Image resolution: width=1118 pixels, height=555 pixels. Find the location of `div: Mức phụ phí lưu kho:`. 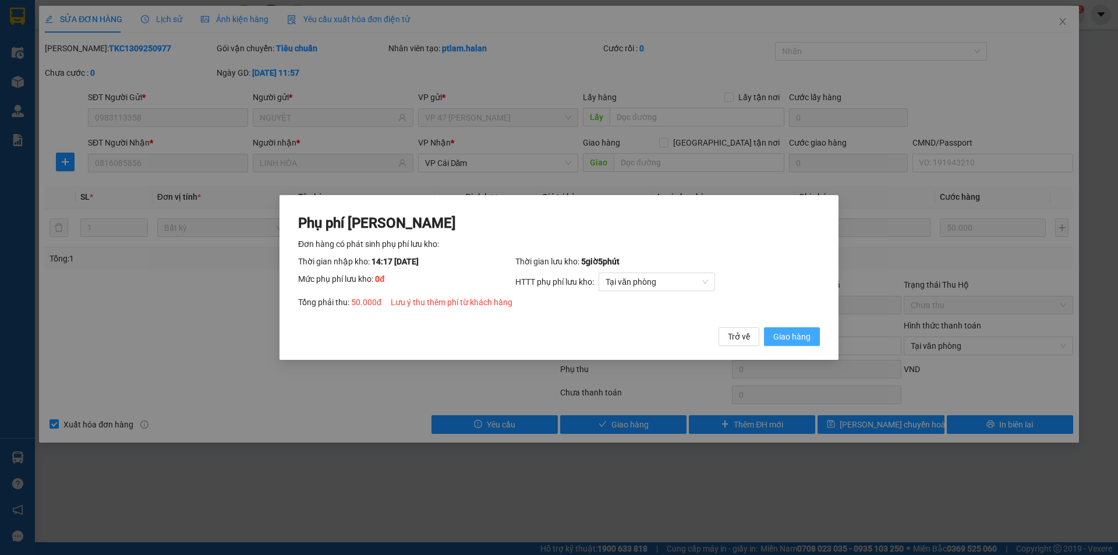

div: Mức phụ phí lưu kho: is located at coordinates (407, 282).